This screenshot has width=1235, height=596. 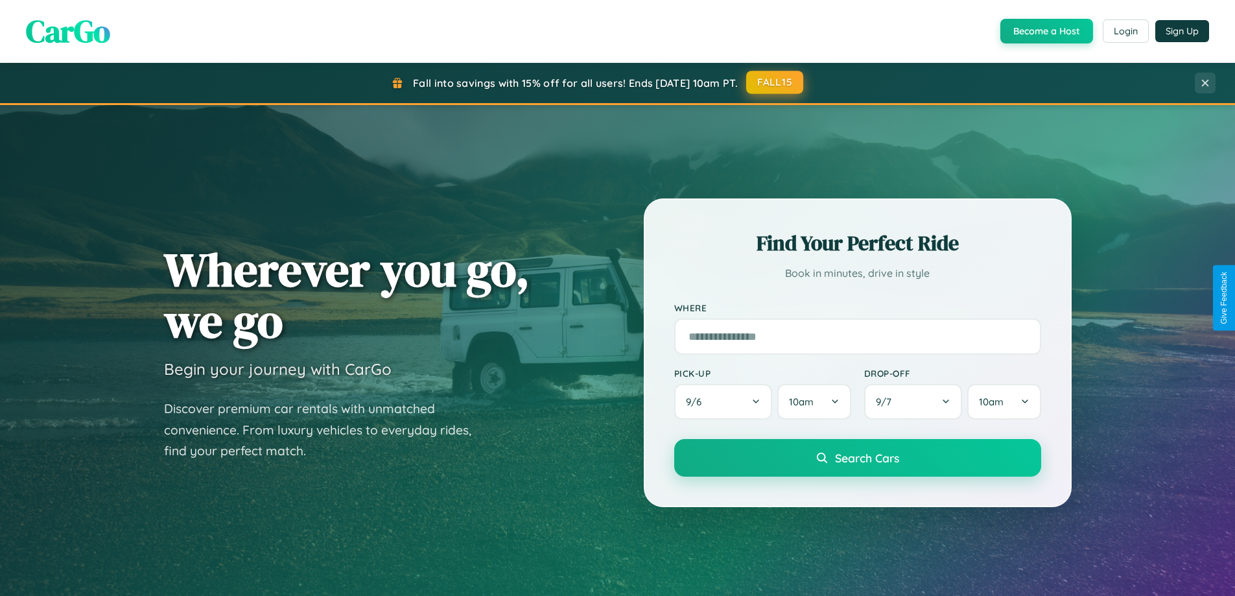 What do you see at coordinates (952, 373) in the screenshot?
I see `label: Drop-off` at bounding box center [952, 373].